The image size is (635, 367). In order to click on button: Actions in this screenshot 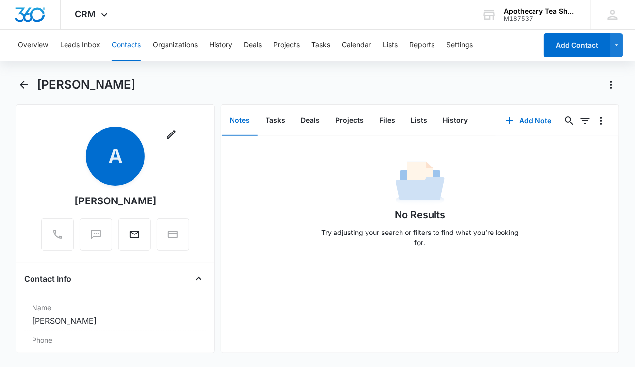, I will do `click(611, 85)`.